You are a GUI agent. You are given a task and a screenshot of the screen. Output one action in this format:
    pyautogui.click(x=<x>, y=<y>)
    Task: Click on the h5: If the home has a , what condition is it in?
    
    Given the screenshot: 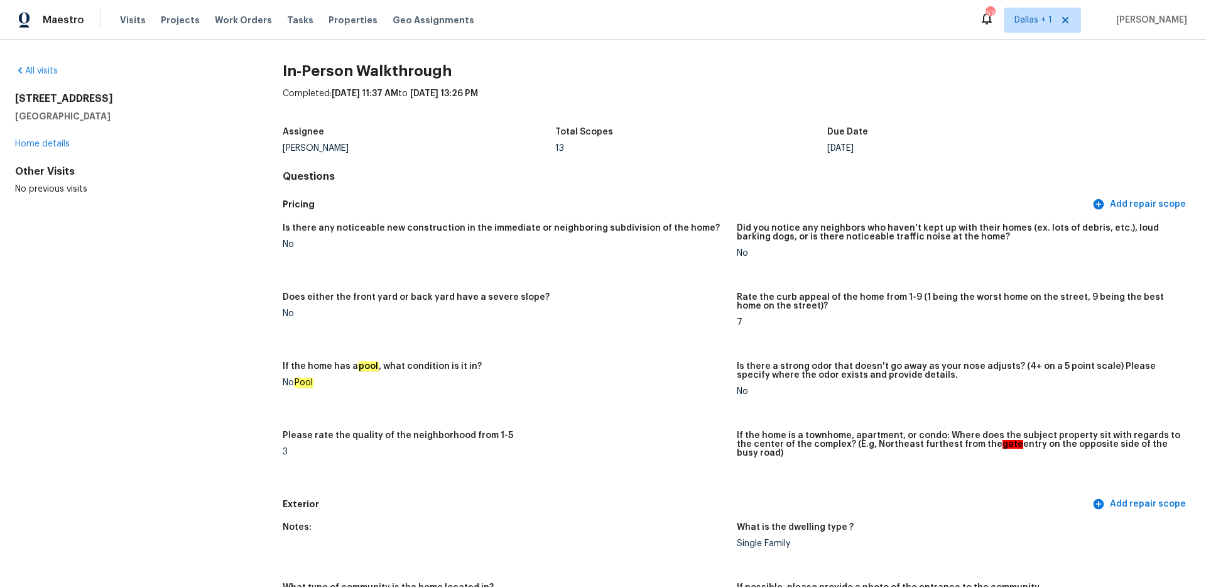 What is the action you would take?
    pyautogui.click(x=382, y=366)
    